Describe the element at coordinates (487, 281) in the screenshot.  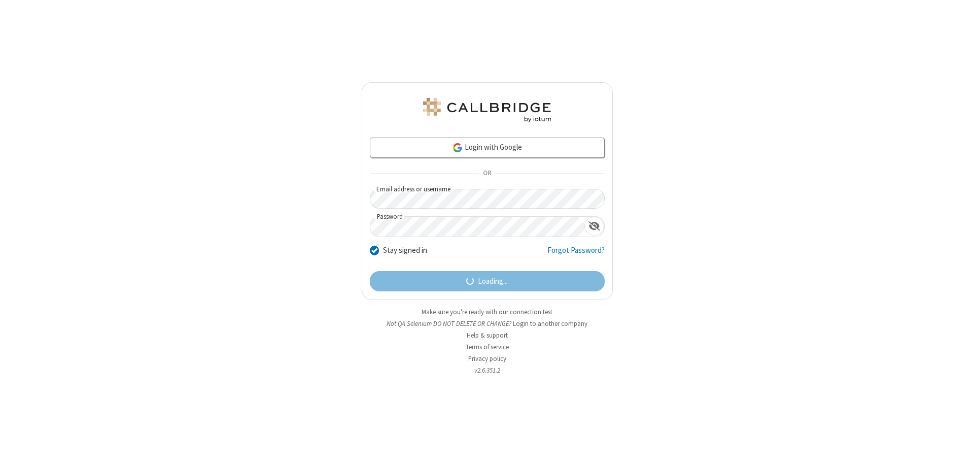
I see `button: Loading...` at that location.